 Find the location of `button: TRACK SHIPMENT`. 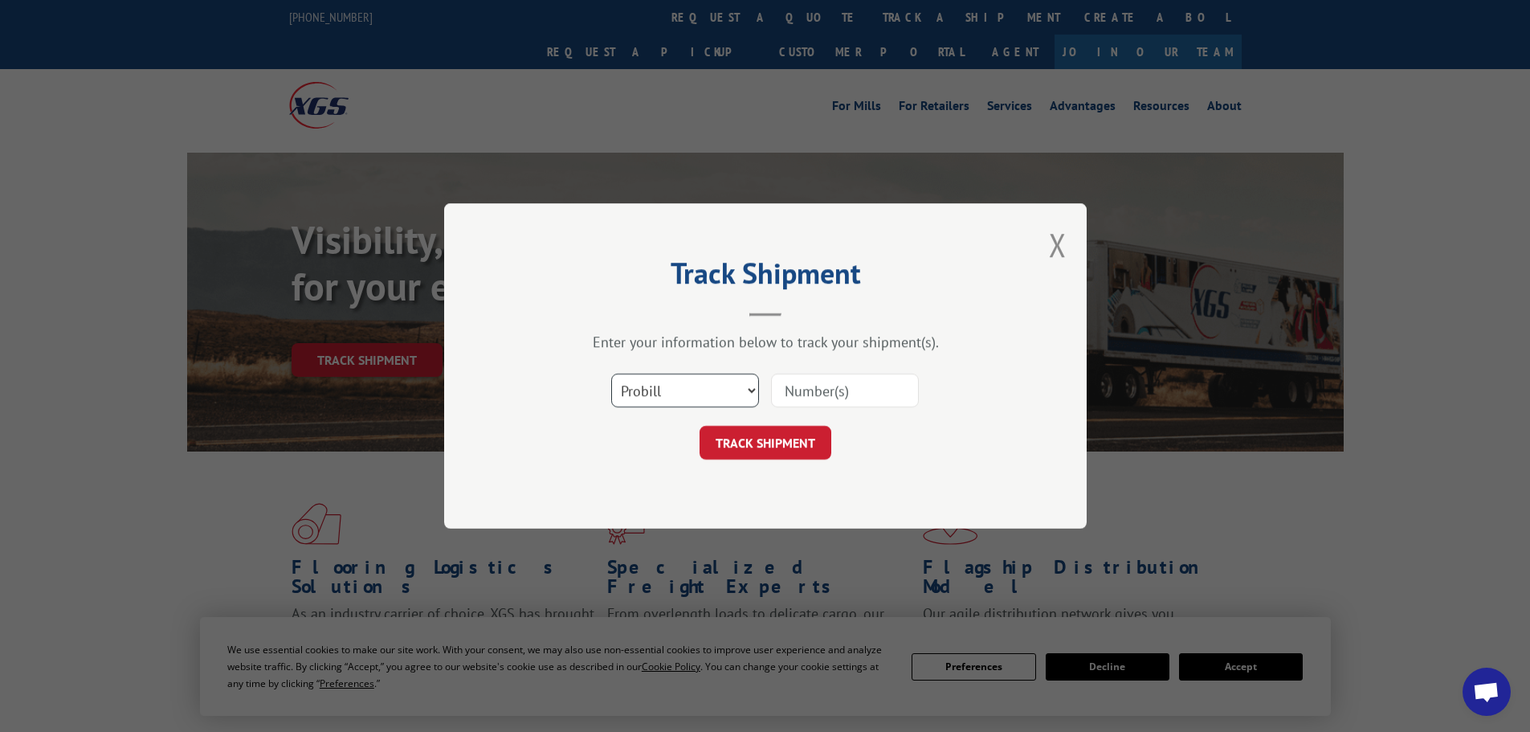

button: TRACK SHIPMENT is located at coordinates (765, 442).